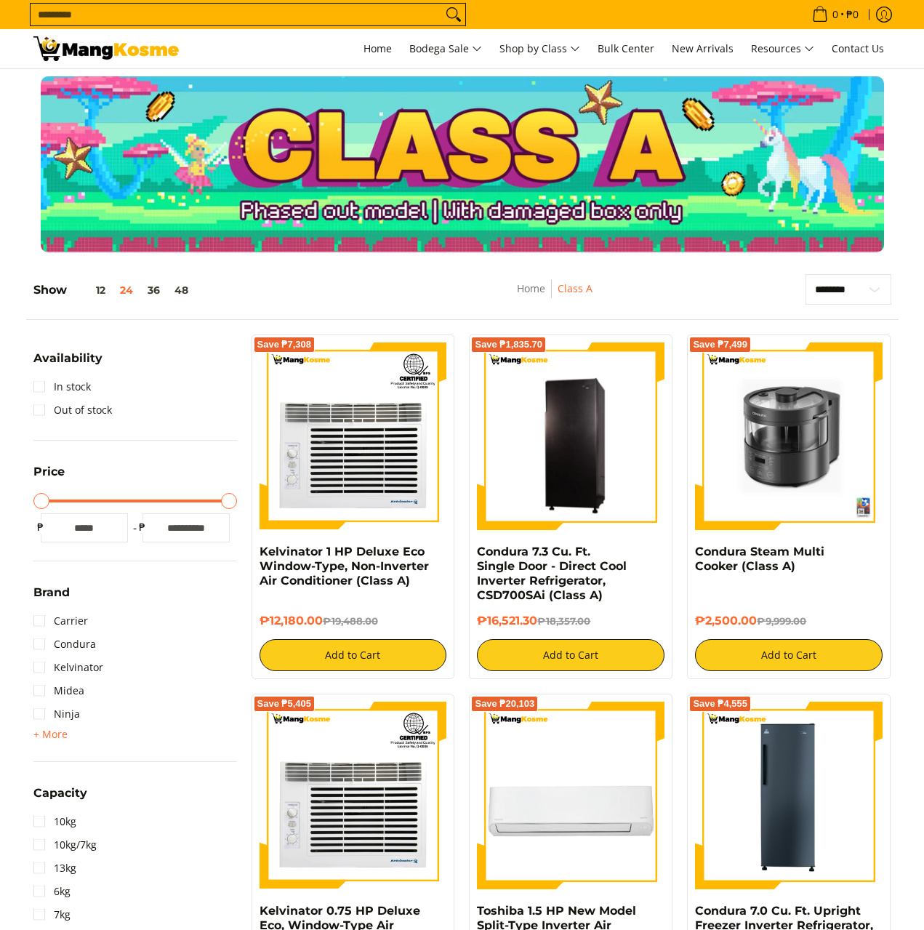 This screenshot has width=924, height=930. I want to click on a: 10kg/7kg, so click(65, 845).